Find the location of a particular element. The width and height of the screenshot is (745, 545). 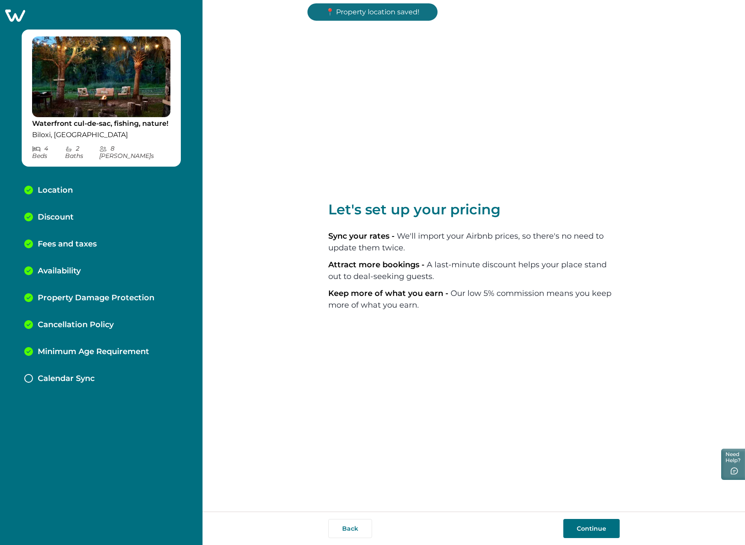

button: Continue is located at coordinates (592, 528).